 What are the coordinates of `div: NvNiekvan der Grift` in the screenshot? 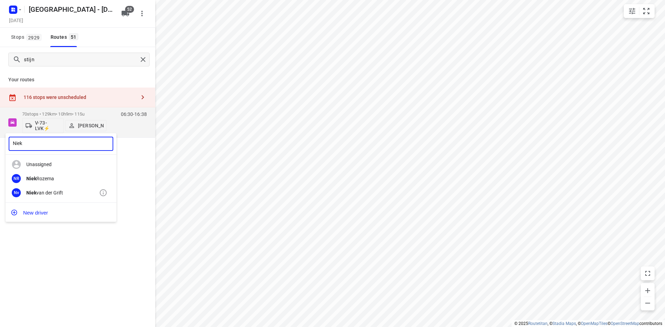 It's located at (61, 192).